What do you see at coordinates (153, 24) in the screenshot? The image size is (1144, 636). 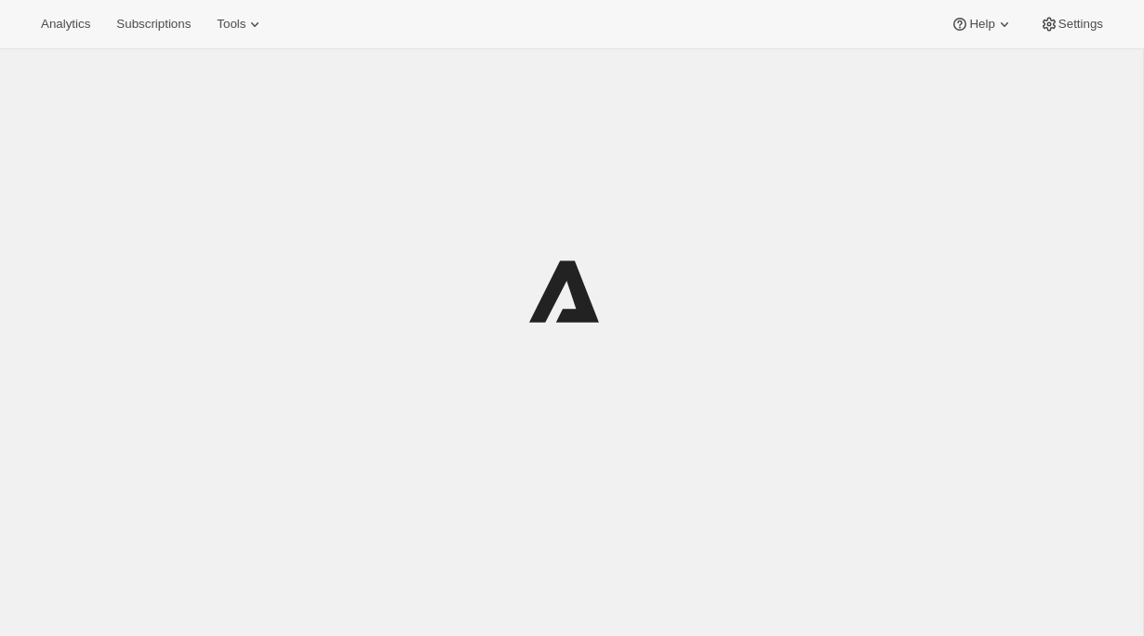 I see `span: Subscriptions` at bounding box center [153, 24].